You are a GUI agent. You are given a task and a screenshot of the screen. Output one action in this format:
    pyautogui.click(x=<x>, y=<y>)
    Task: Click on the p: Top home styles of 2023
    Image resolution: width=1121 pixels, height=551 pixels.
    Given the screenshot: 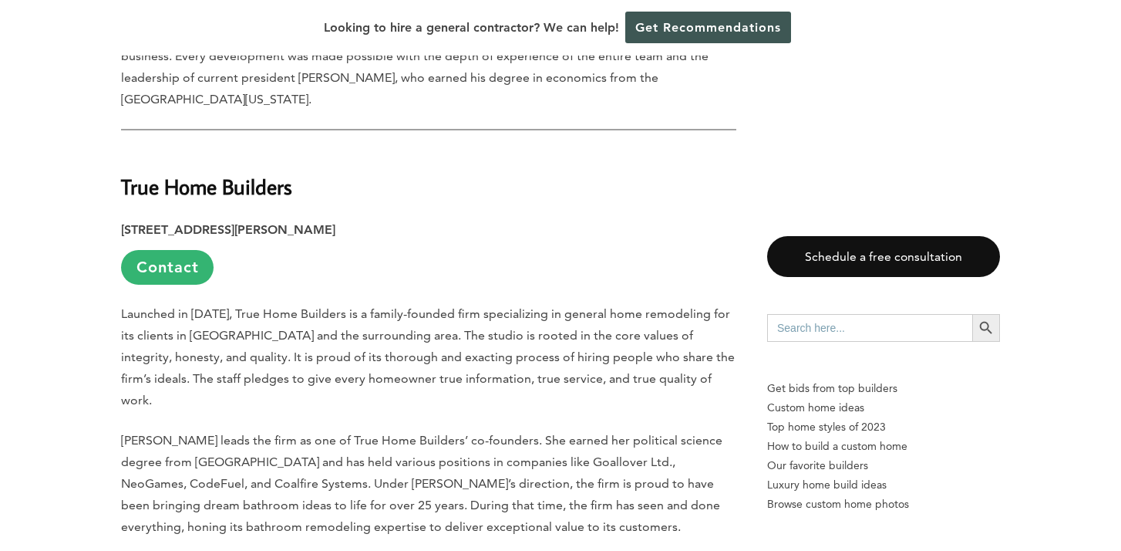 What is the action you would take?
    pyautogui.click(x=884, y=426)
    